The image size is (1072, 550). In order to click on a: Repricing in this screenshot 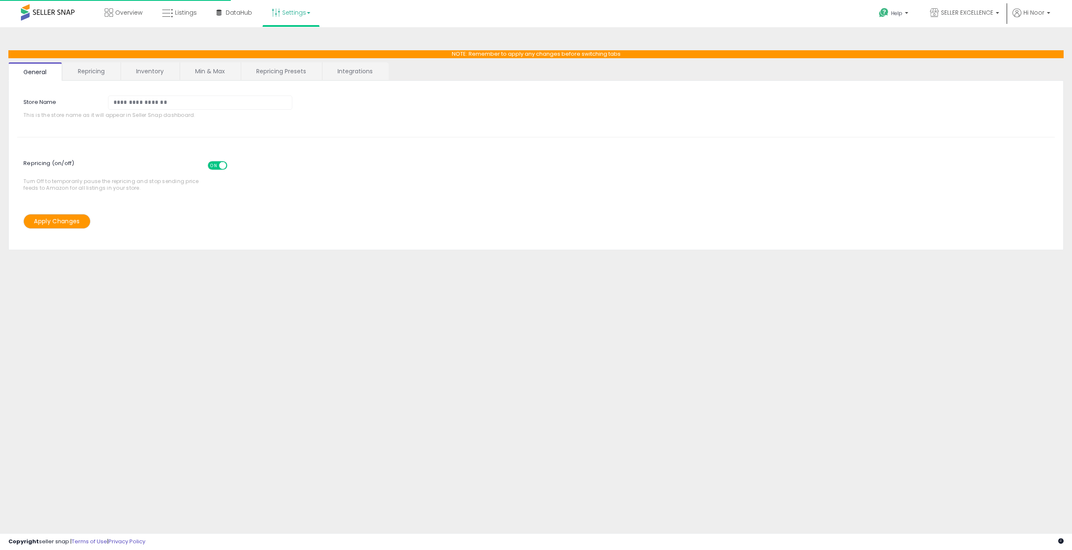, I will do `click(91, 71)`.